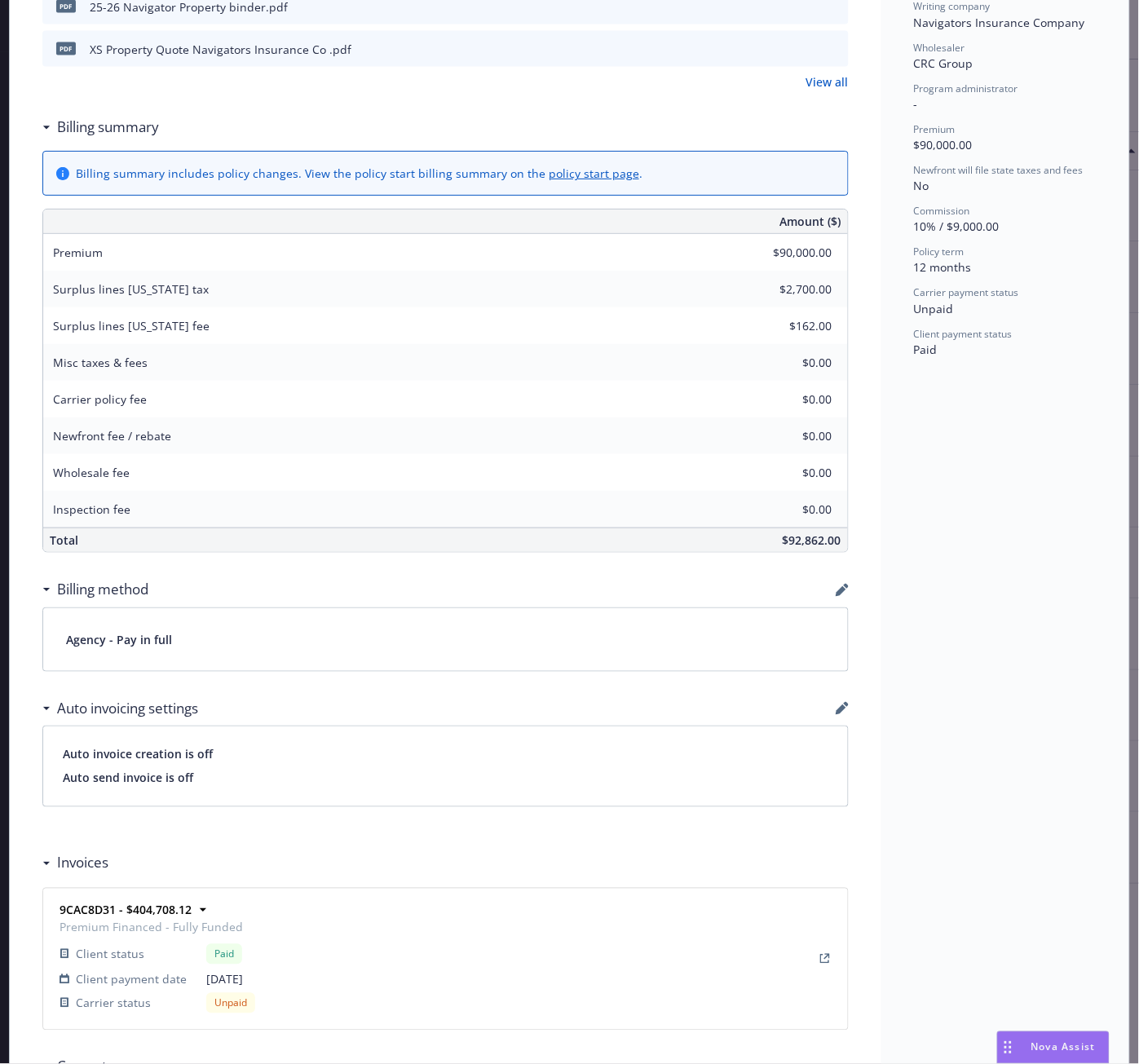 Image resolution: width=1139 pixels, height=1064 pixels. What do you see at coordinates (112, 435) in the screenshot?
I see `span: Newfront fee / rebate` at bounding box center [112, 435].